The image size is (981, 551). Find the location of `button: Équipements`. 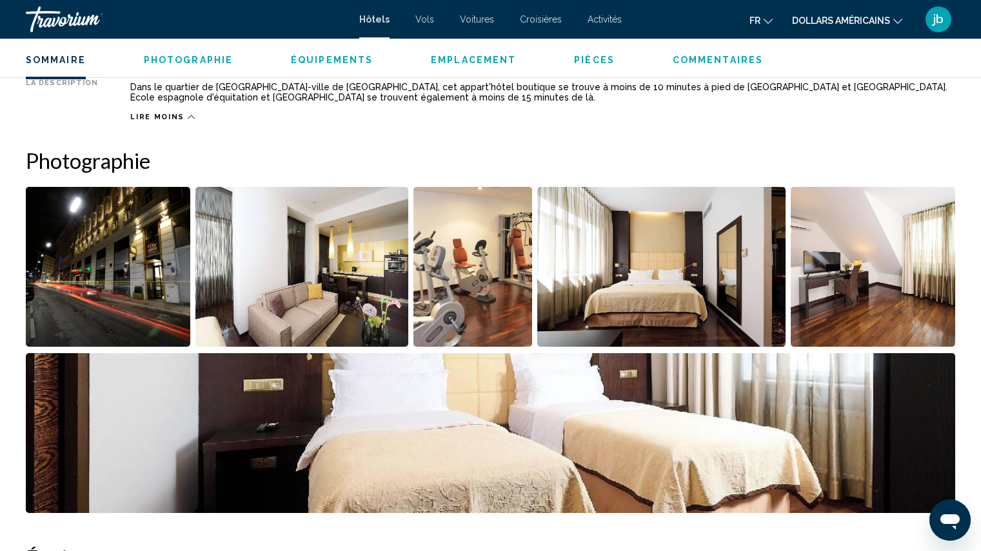

button: Équipements is located at coordinates (331, 60).